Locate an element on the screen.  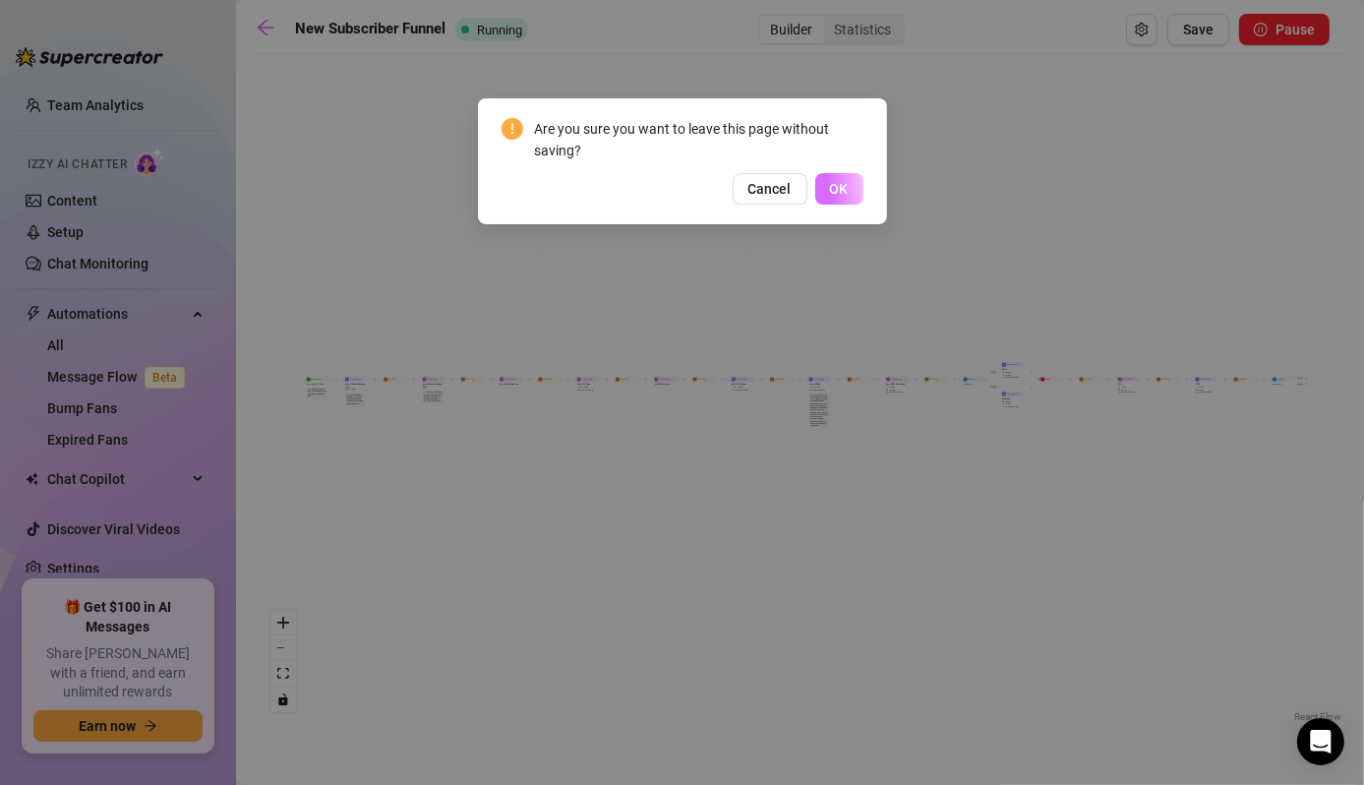
button: OK is located at coordinates (839, 189).